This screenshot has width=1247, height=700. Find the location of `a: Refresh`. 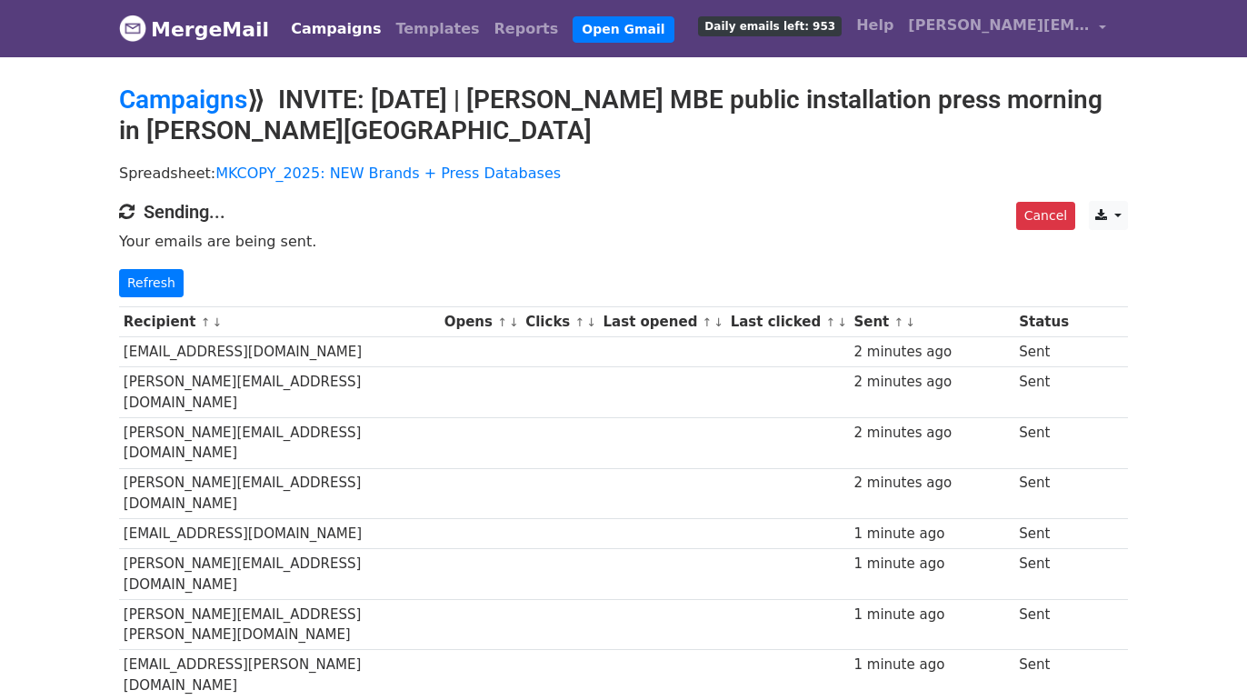

a: Refresh is located at coordinates (151, 283).